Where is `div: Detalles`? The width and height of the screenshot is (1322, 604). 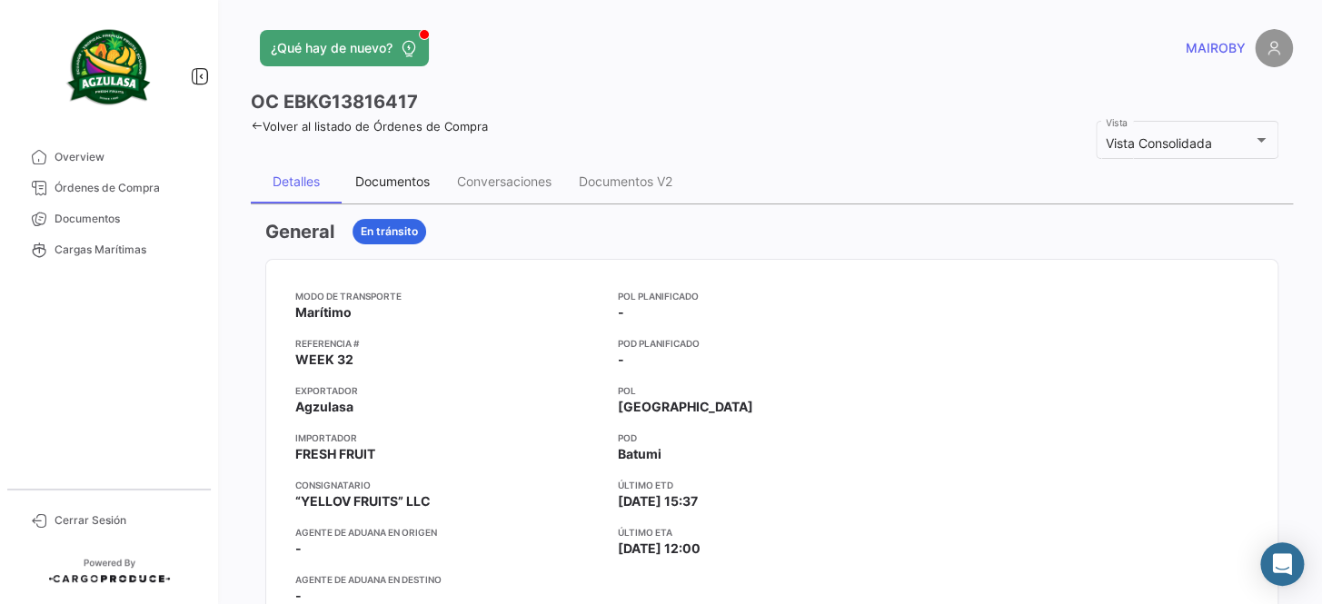
div: Detalles is located at coordinates (296, 181).